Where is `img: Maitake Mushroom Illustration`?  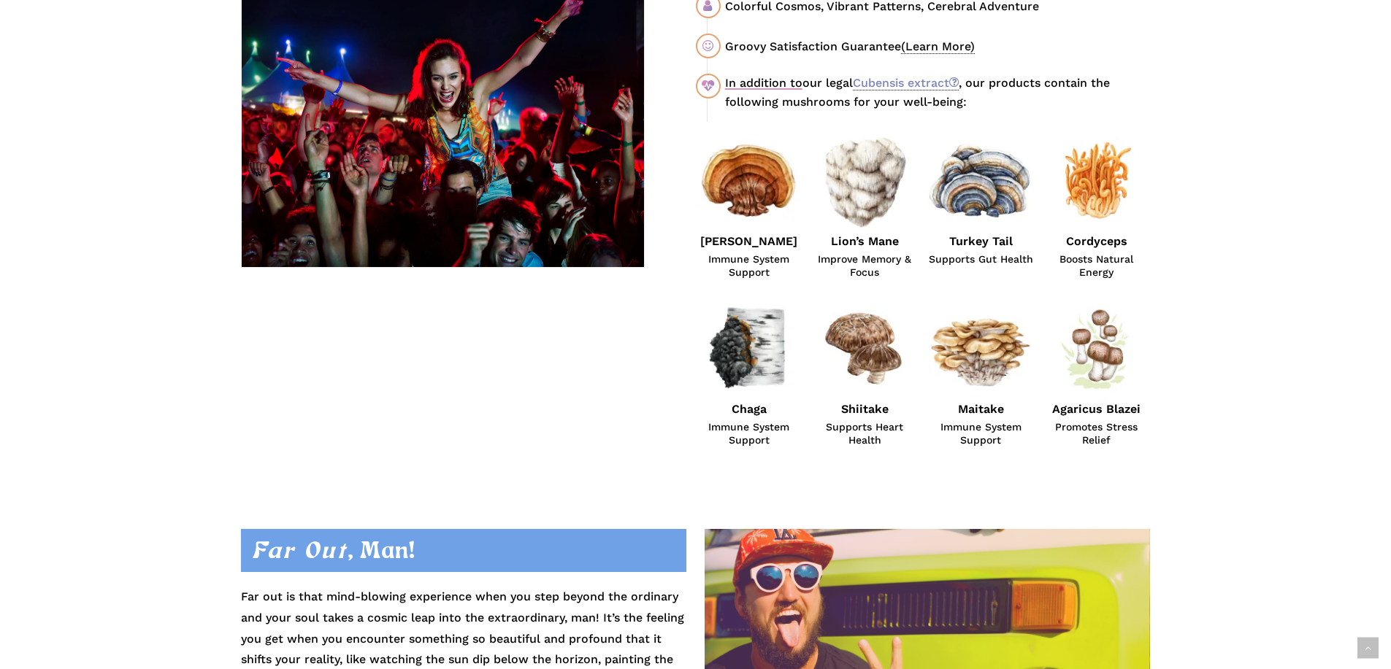
img: Maitake Mushroom Illustration is located at coordinates (980, 350).